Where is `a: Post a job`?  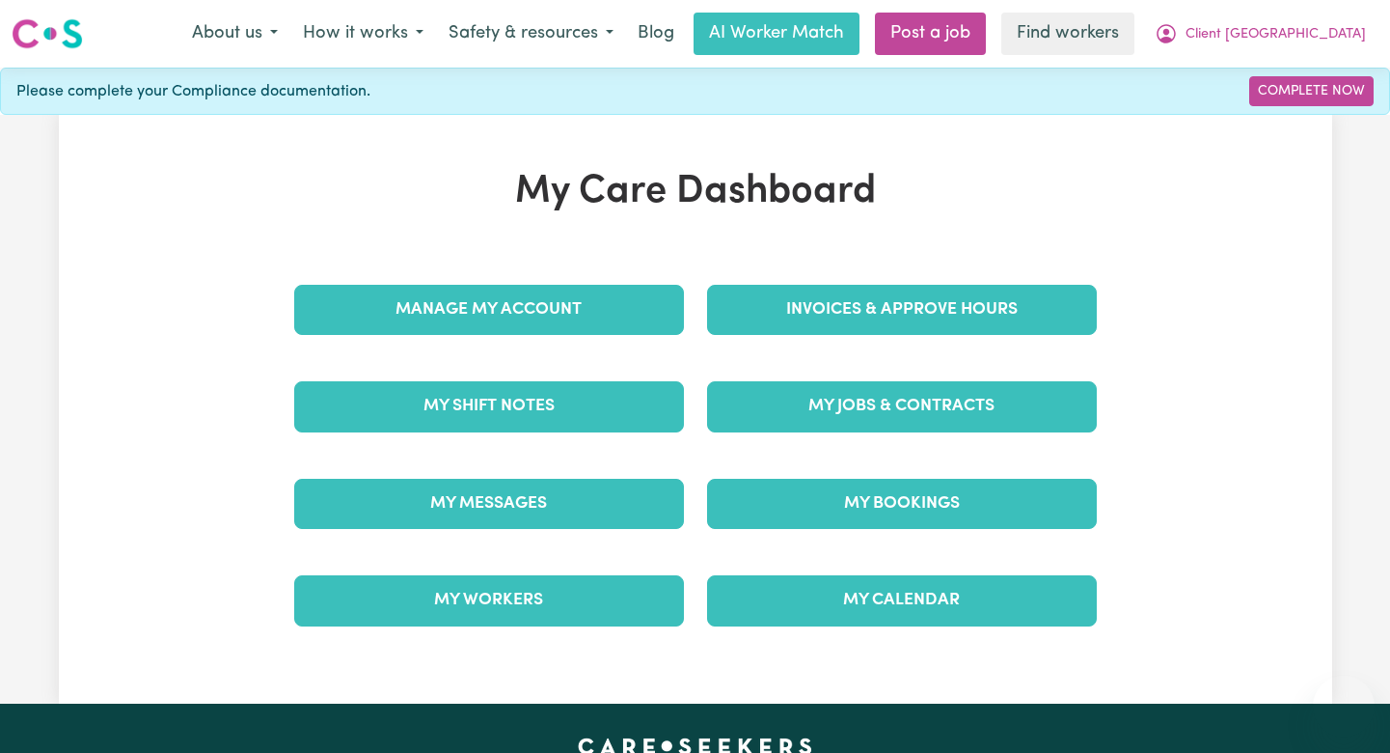 a: Post a job is located at coordinates (930, 34).